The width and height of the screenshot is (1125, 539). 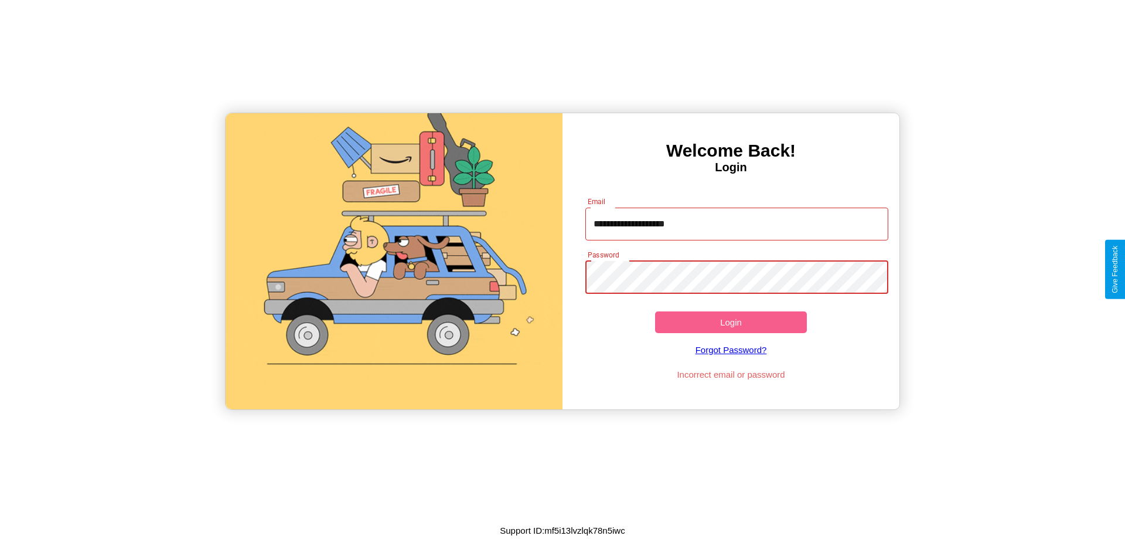 What do you see at coordinates (731, 151) in the screenshot?
I see `h3: Welcome Back!` at bounding box center [731, 151].